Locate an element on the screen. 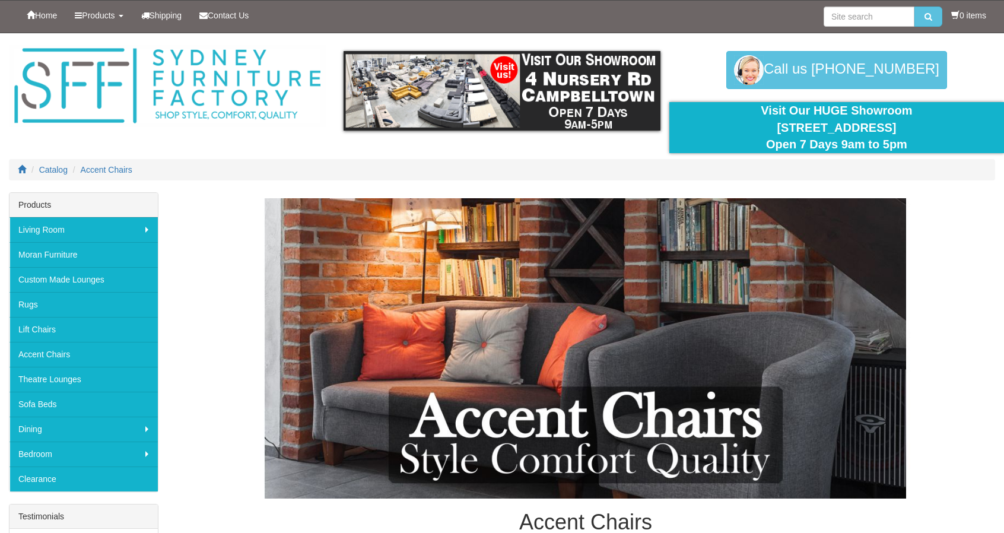  span: Products is located at coordinates (98, 15).